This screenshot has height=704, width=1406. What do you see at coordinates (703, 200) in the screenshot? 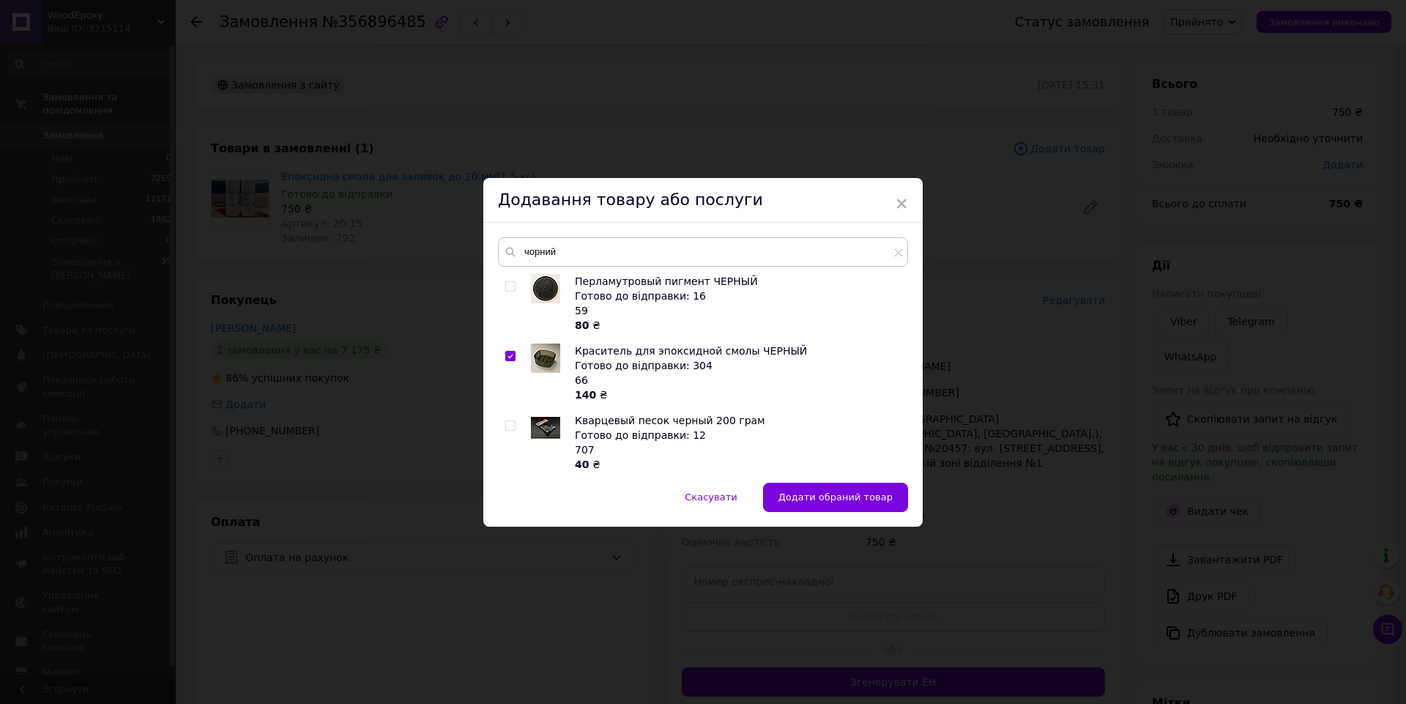
I see `div: Додавання товару або послуги` at bounding box center [703, 200].